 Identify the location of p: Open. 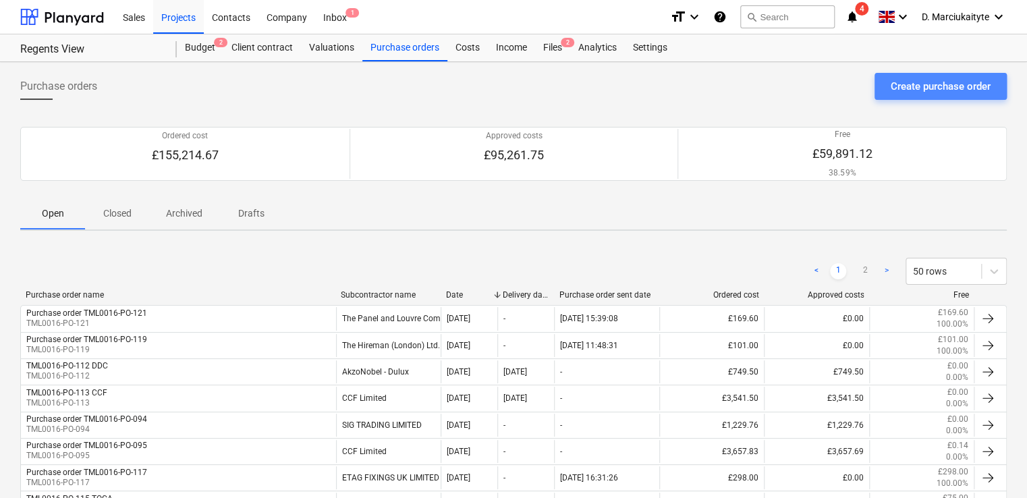
(53, 213).